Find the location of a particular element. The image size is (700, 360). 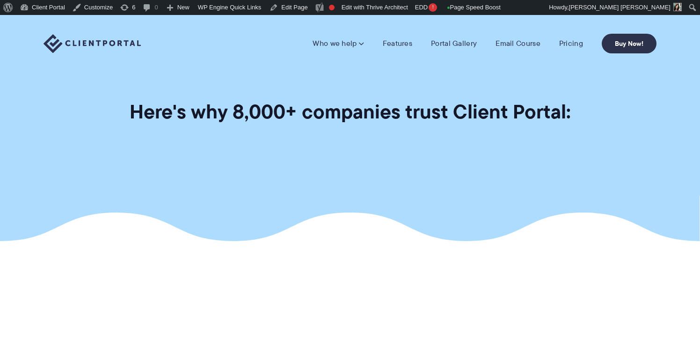

a: Pricing is located at coordinates (571, 43).